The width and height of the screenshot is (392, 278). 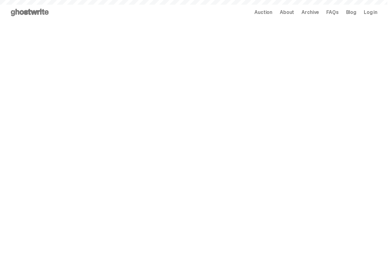 I want to click on span: Archive, so click(x=310, y=12).